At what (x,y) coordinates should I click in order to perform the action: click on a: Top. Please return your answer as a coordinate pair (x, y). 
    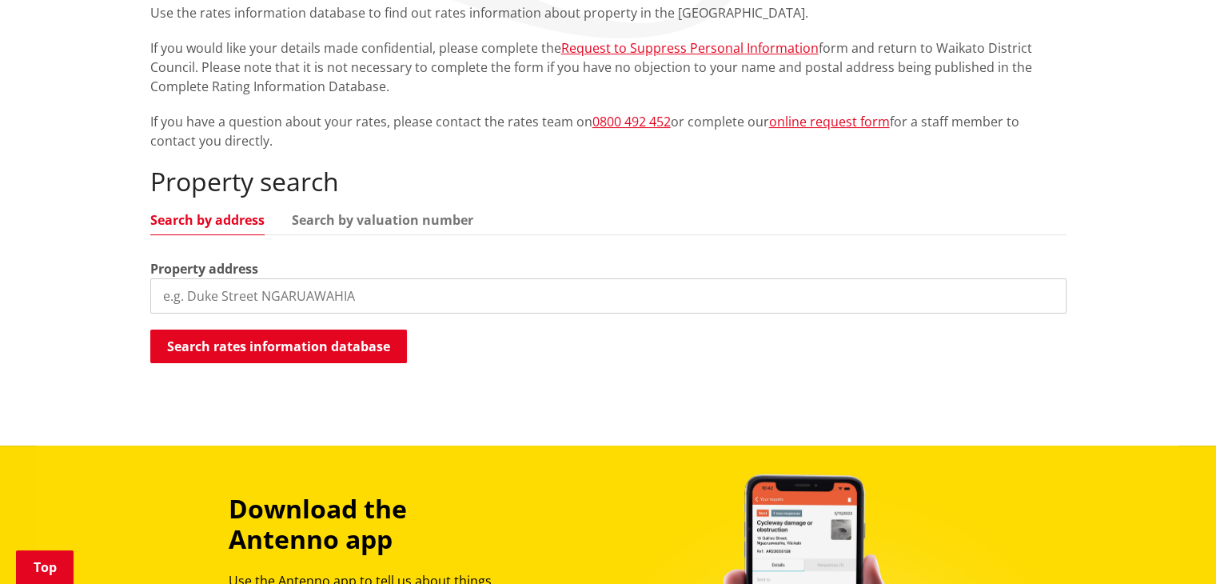
    Looking at the image, I should click on (45, 567).